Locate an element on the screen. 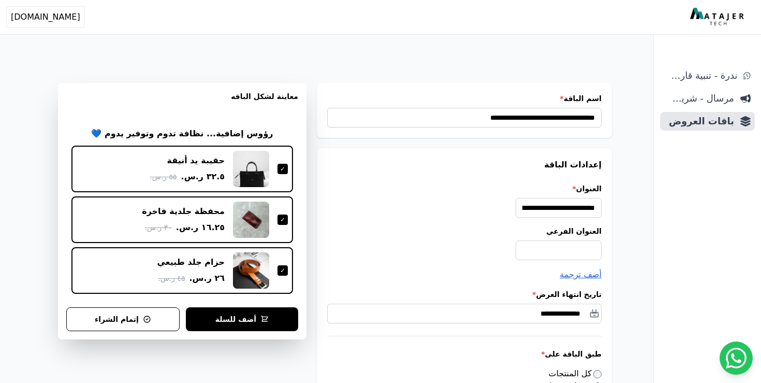 This screenshot has width=761, height=383. label: طبق الباقة على is located at coordinates (464, 354).